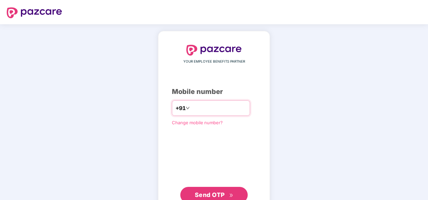 The height and width of the screenshot is (200, 428). I want to click on span: Change mobile number?, so click(197, 123).